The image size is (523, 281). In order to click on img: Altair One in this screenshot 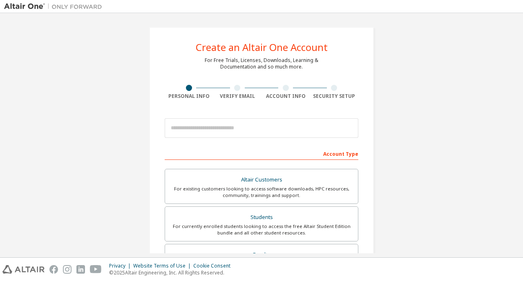, I will do `click(55, 7)`.